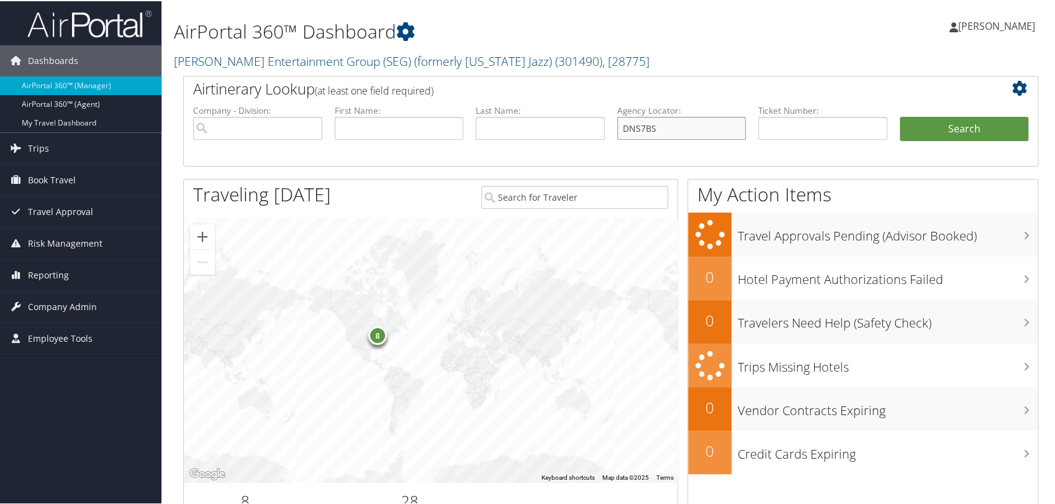 The image size is (1055, 504). Describe the element at coordinates (568, 476) in the screenshot. I see `button: Keyboard shortcuts` at that location.